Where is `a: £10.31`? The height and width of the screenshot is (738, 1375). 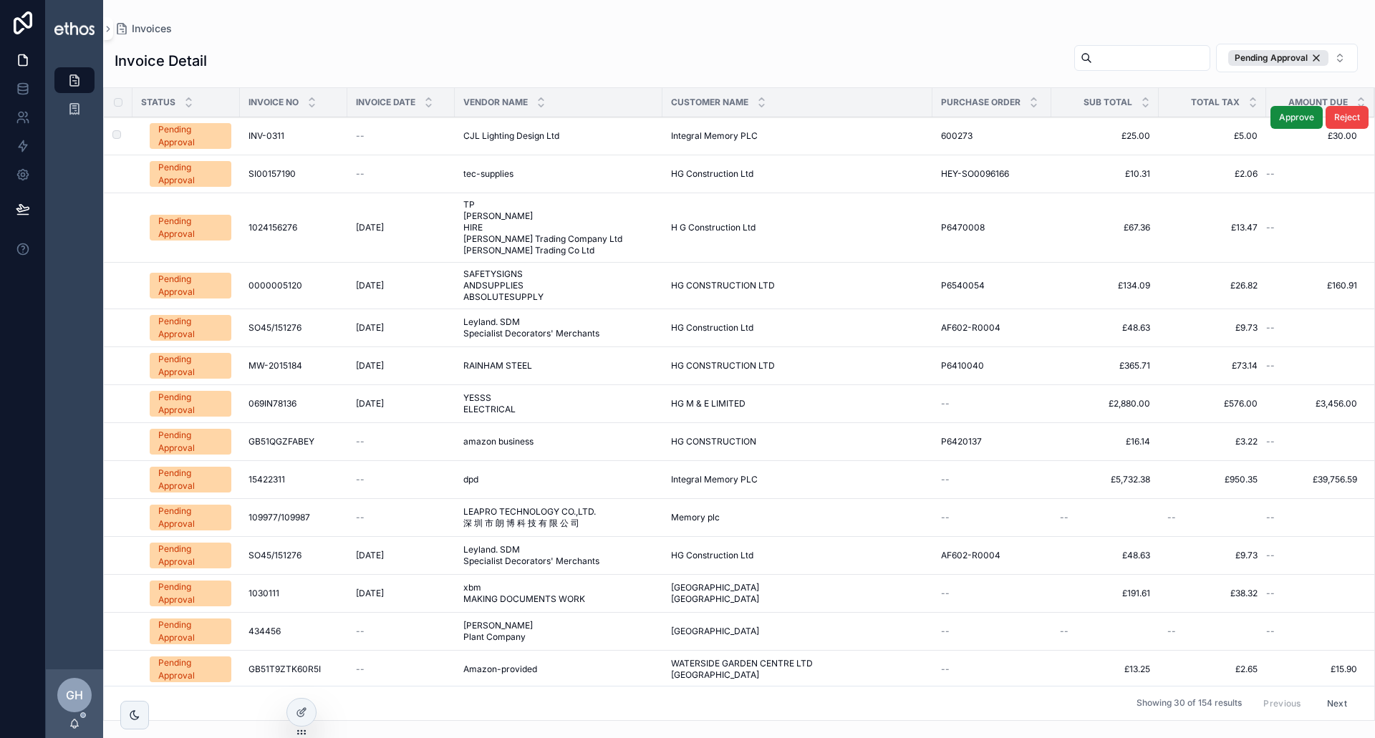
a: £10.31 is located at coordinates (1105, 174).